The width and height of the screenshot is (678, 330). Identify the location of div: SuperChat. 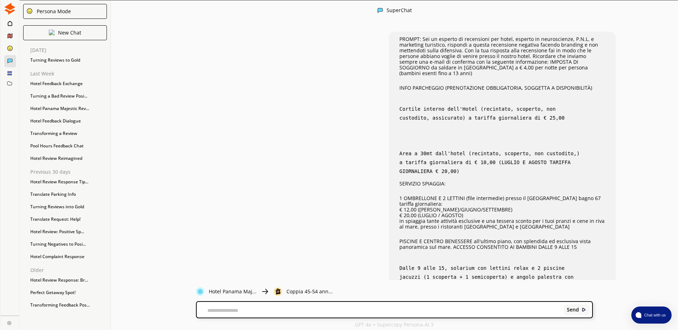
(399, 11).